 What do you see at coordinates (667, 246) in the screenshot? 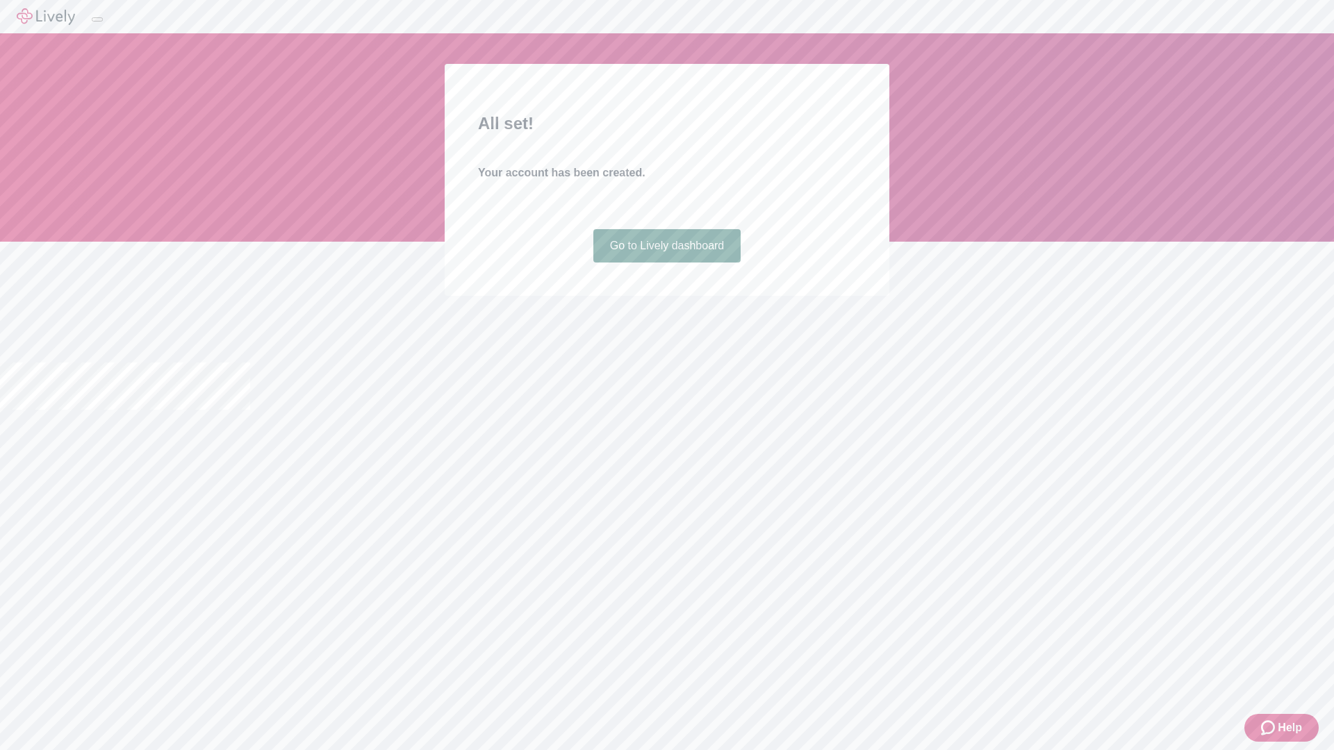
I see `a: Go to Lively dashboard` at bounding box center [667, 246].